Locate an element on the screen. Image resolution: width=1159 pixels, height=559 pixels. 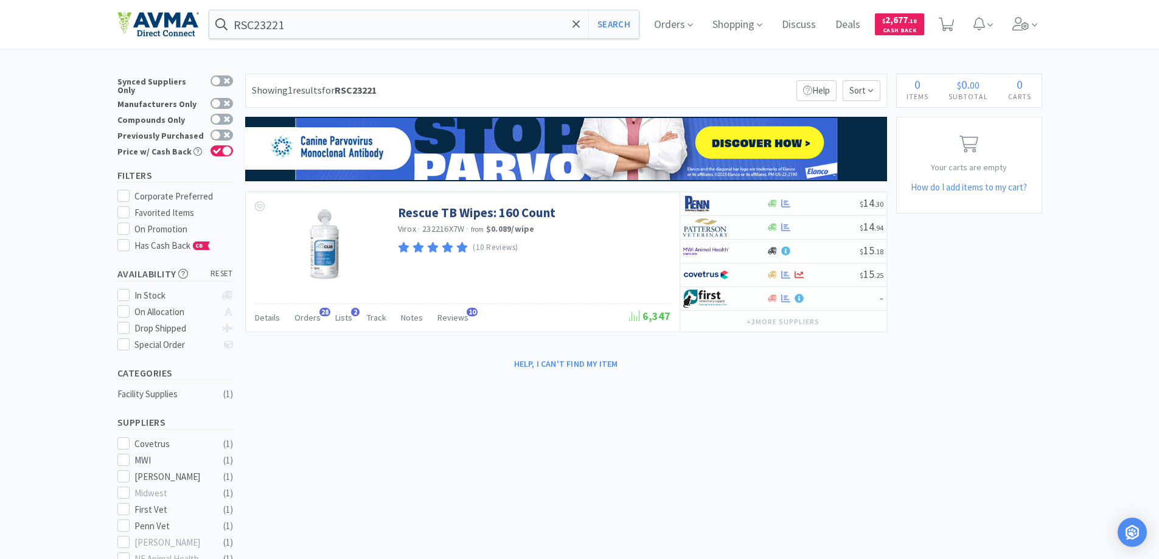
span: reset is located at coordinates (221, 274).